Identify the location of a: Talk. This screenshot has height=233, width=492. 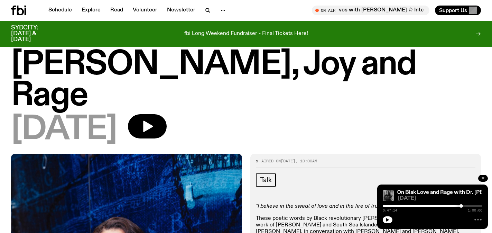
(266, 180).